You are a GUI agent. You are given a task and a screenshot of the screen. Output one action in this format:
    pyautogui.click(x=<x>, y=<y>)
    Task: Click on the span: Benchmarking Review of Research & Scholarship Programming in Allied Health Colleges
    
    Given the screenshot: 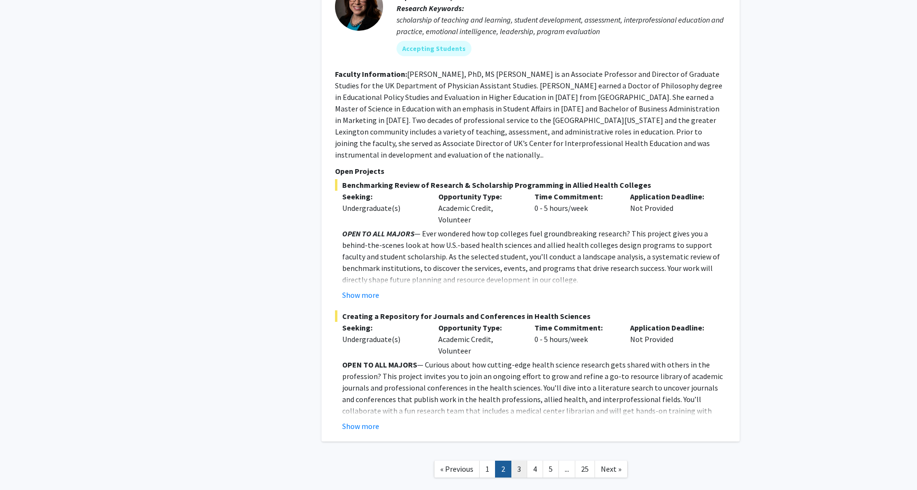 What is the action you would take?
    pyautogui.click(x=530, y=185)
    